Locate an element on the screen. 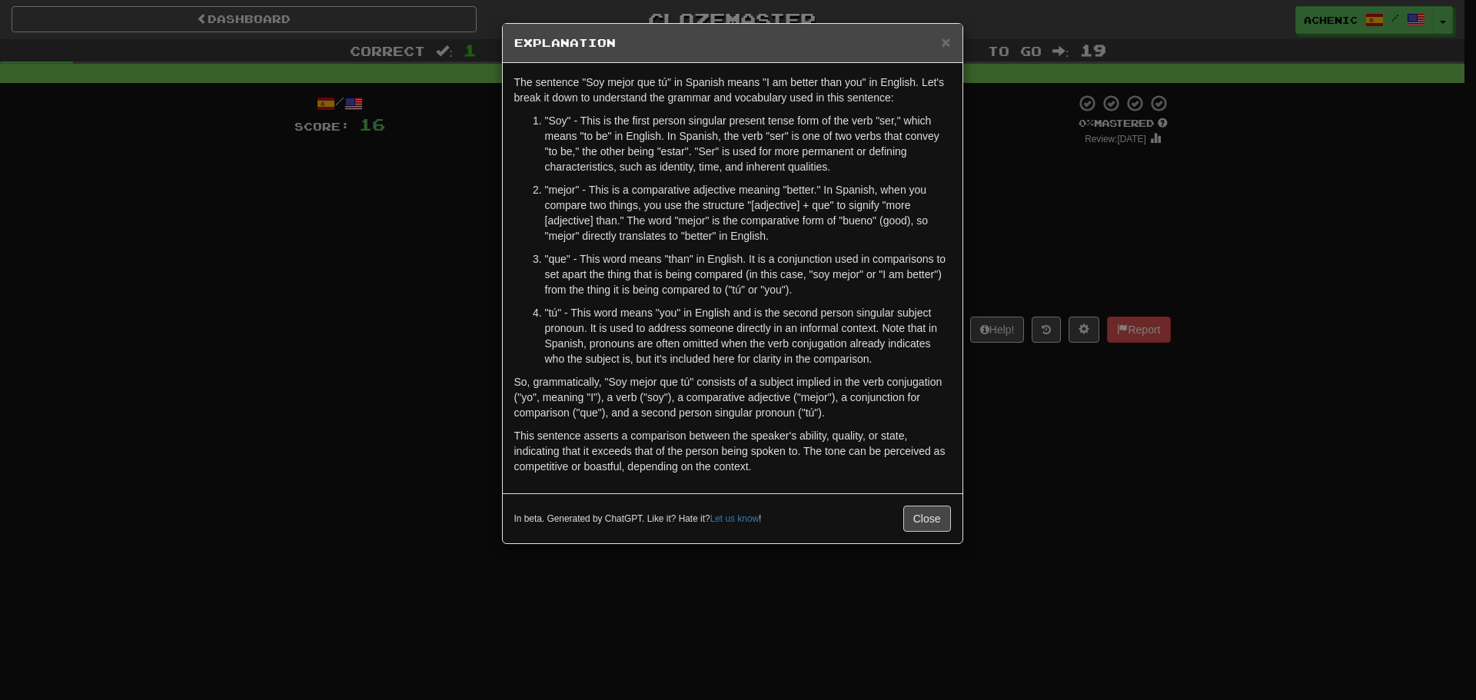 This screenshot has width=1476, height=700. p: This sentence asserts a comparison between the speaker's ability, quality, or state, indicating t... is located at coordinates (732, 451).